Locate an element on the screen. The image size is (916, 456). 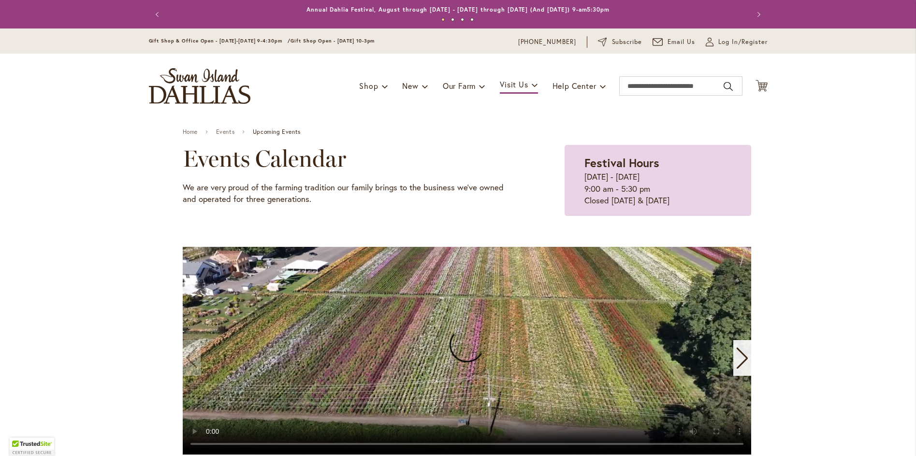
button: 2 of 4 is located at coordinates (453, 19).